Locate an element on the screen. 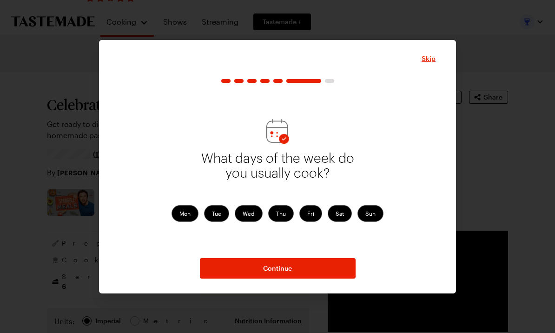 The width and height of the screenshot is (555, 333). label: Thu is located at coordinates (281, 214).